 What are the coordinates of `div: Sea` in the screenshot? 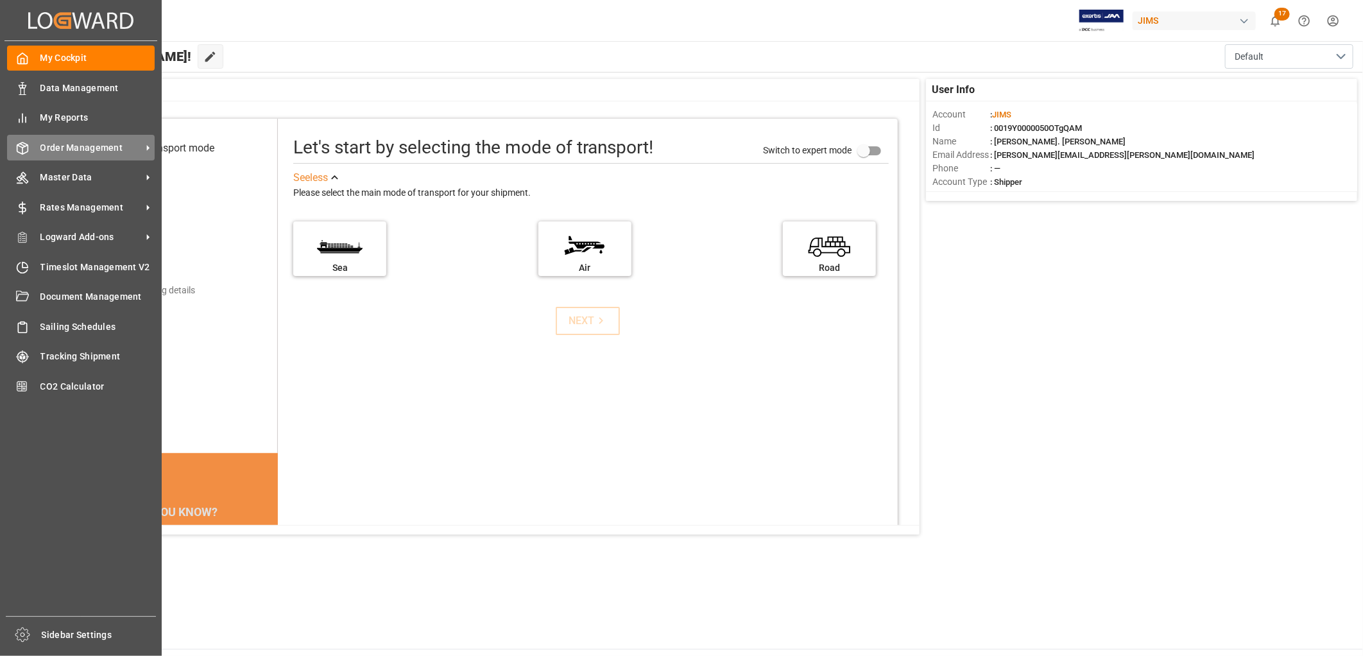 It's located at (339, 268).